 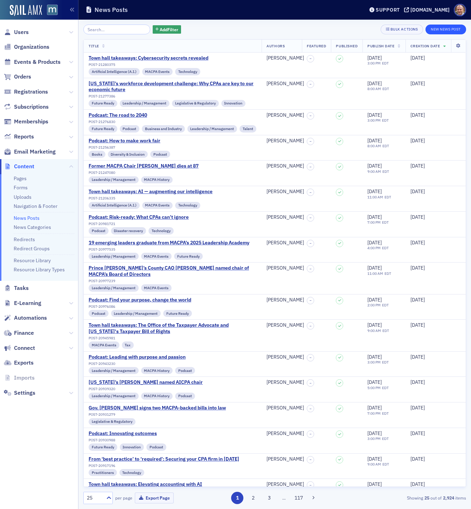 I want to click on span: Automations, so click(x=30, y=318).